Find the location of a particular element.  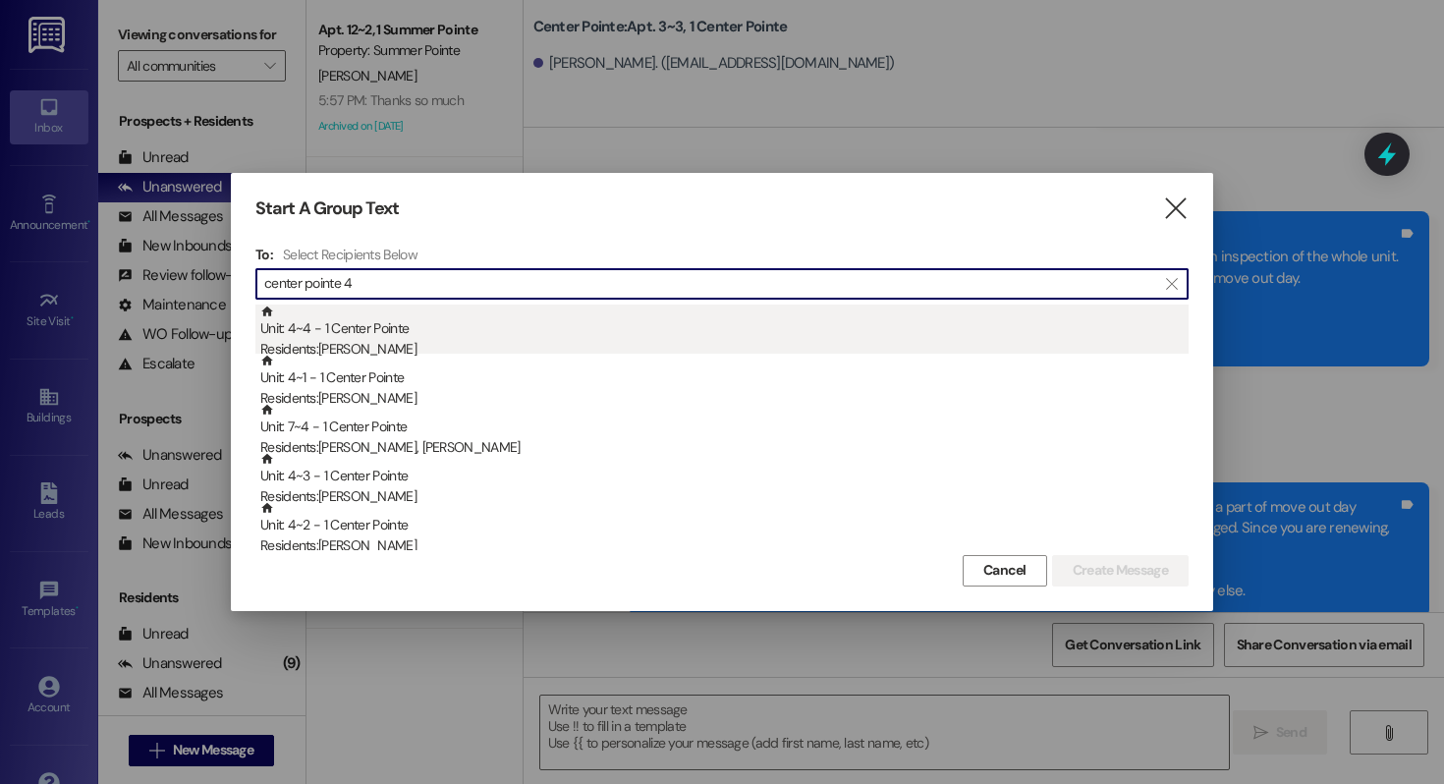

h3: To: is located at coordinates (264, 254).